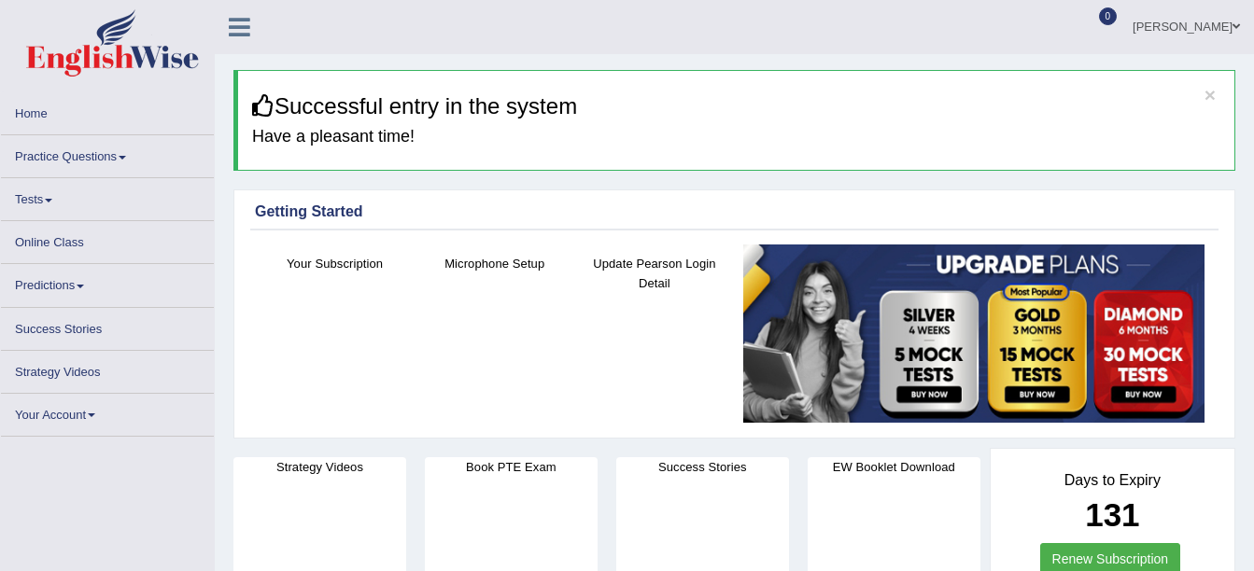  What do you see at coordinates (511, 467) in the screenshot?
I see `h4: Book PTE Exam` at bounding box center [511, 467].